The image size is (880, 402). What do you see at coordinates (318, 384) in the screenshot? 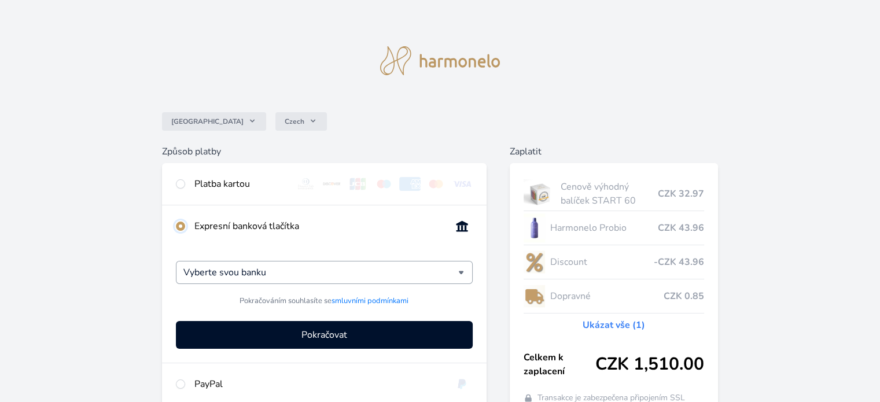
I see `div: PayPal` at bounding box center [318, 384].